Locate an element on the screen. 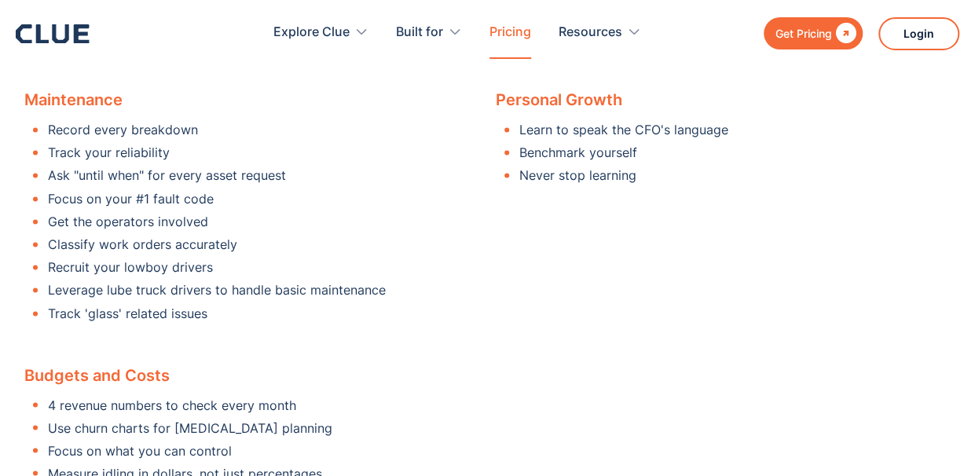 The width and height of the screenshot is (975, 476). a: Get Pricing is located at coordinates (814, 33).